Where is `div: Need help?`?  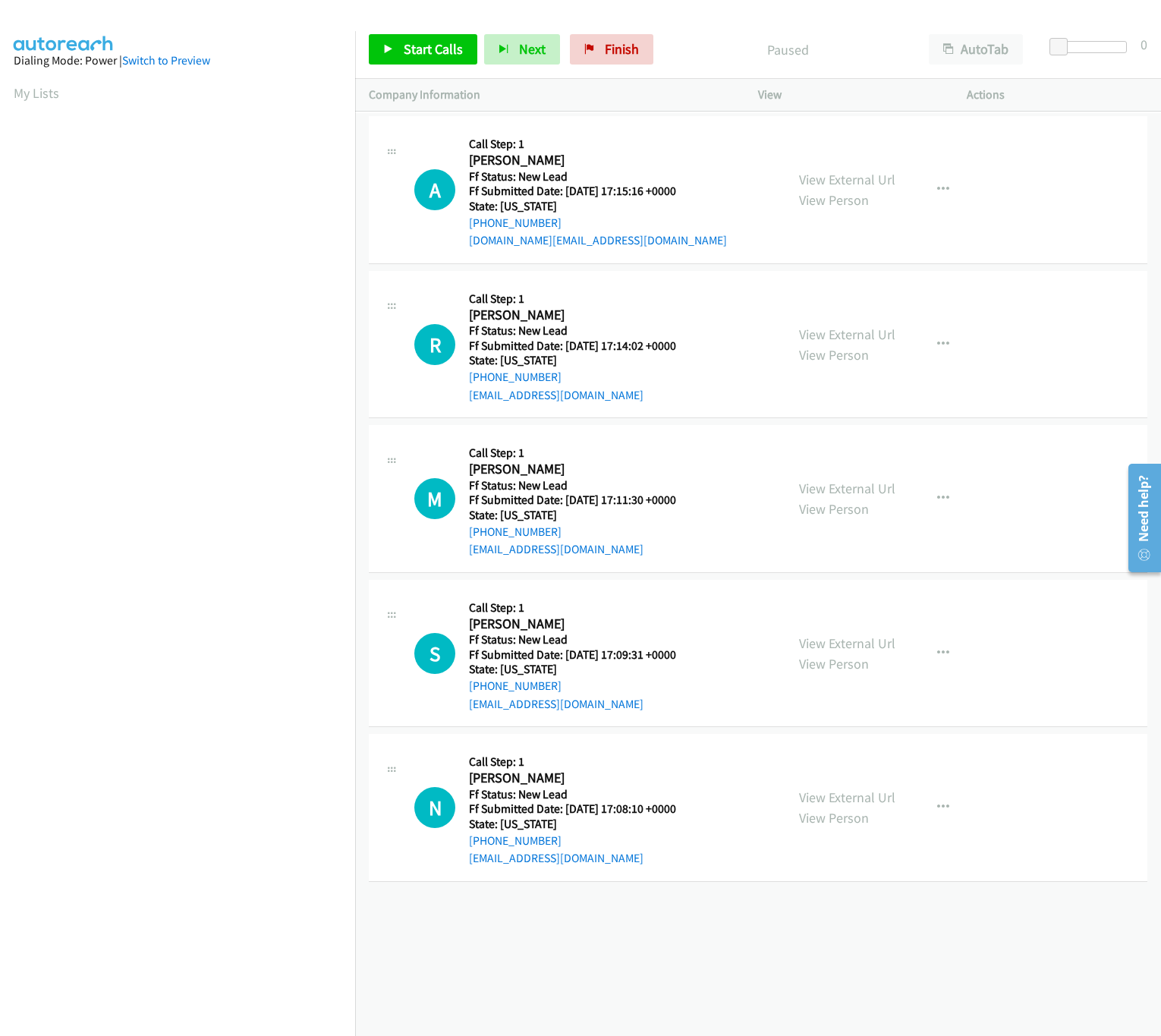
div: Need help? is located at coordinates (26, 51).